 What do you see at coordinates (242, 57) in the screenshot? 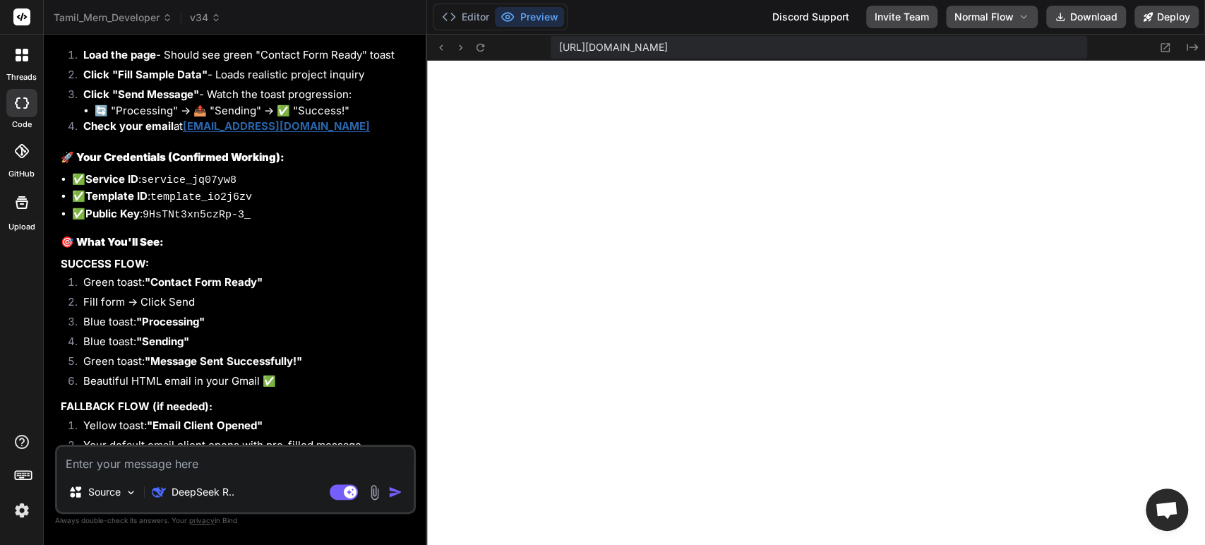
I see `li: - Should see green "Contact Form Ready" toast` at bounding box center [242, 57].